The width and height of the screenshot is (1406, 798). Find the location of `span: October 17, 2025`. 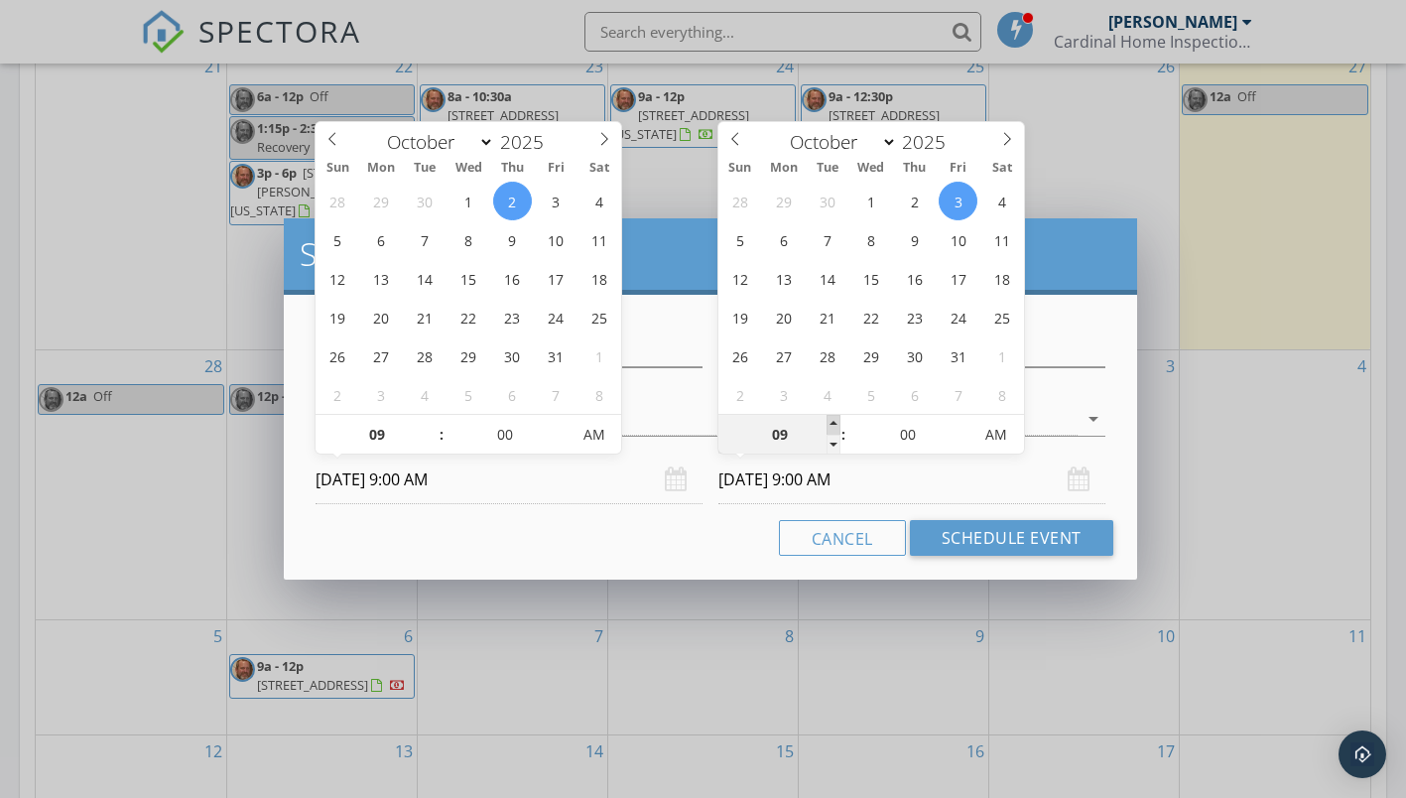

span: October 17, 2025 is located at coordinates (958, 278).